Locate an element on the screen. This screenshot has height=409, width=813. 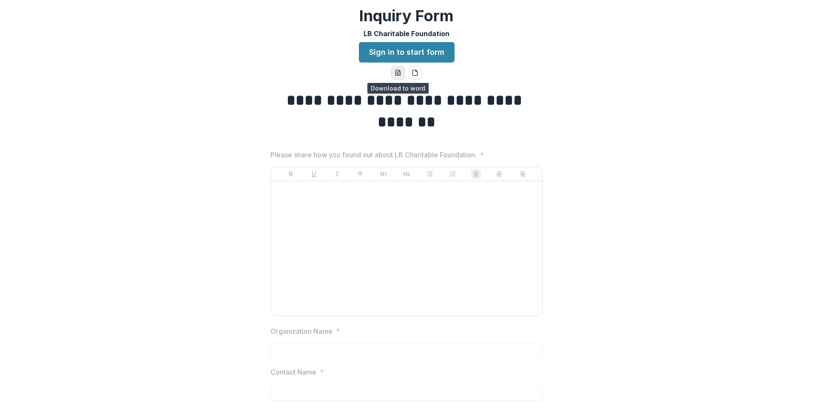
button: Bullet List is located at coordinates (430, 174).